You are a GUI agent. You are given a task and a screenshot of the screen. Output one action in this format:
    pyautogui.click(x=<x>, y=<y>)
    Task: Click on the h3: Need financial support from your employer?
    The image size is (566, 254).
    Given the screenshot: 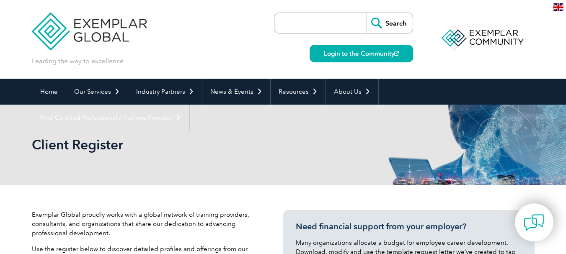 What is the action you would take?
    pyautogui.click(x=409, y=227)
    